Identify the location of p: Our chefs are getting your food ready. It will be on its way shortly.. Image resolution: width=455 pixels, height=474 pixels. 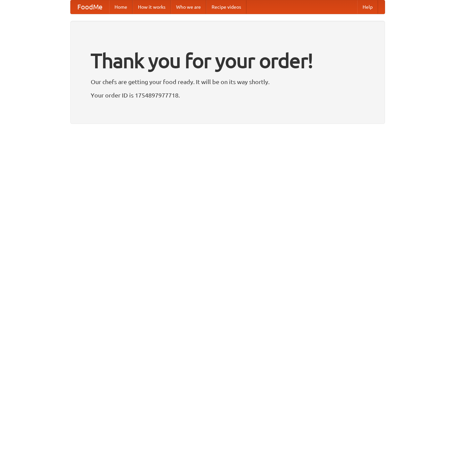
(228, 82).